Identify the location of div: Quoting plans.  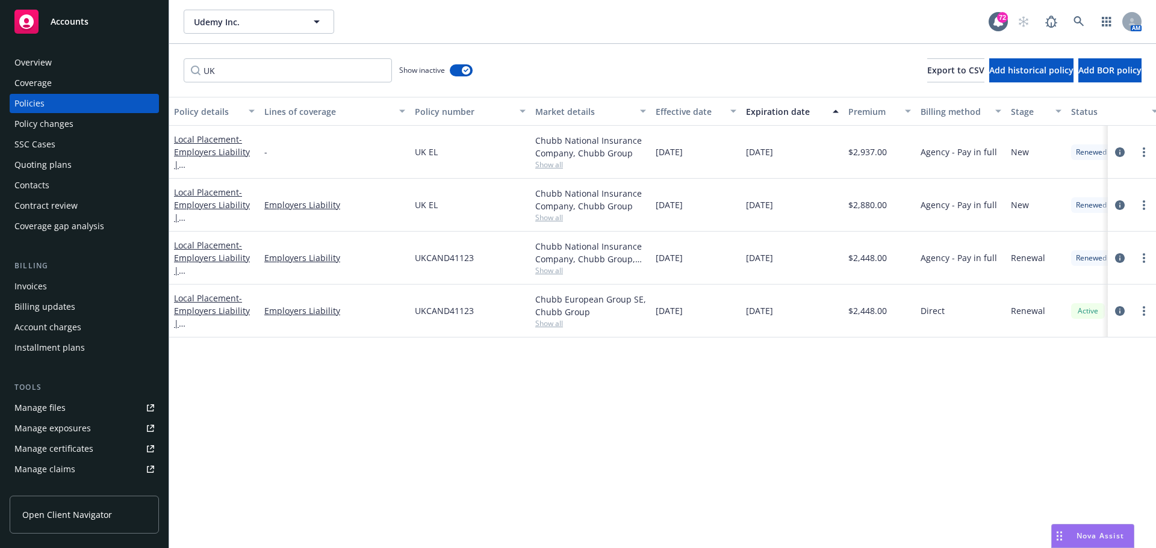
(43, 165).